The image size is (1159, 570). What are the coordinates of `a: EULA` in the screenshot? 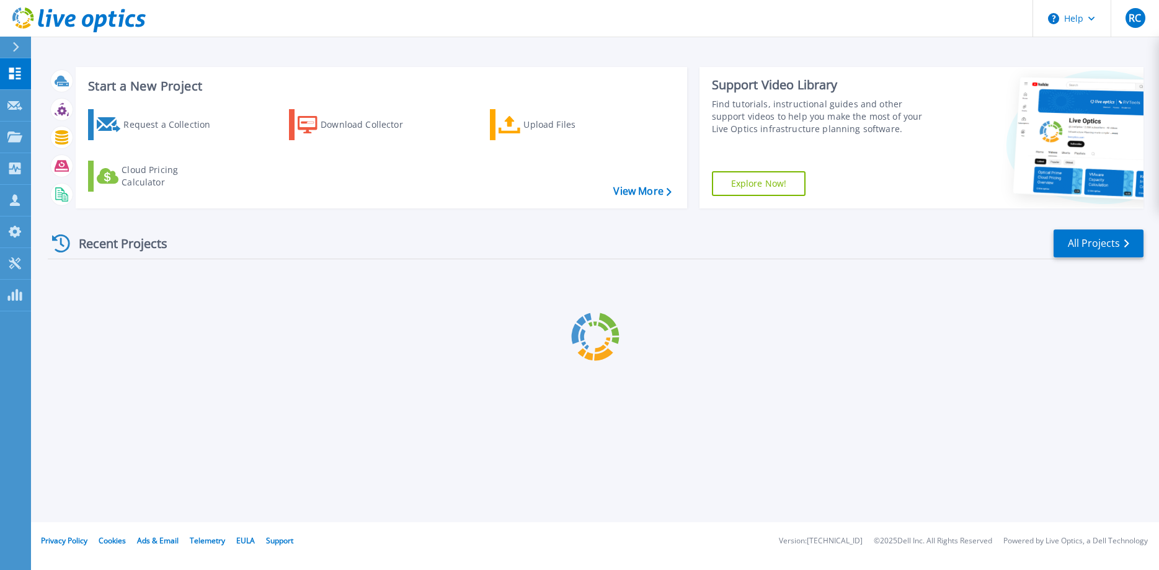 It's located at (246, 540).